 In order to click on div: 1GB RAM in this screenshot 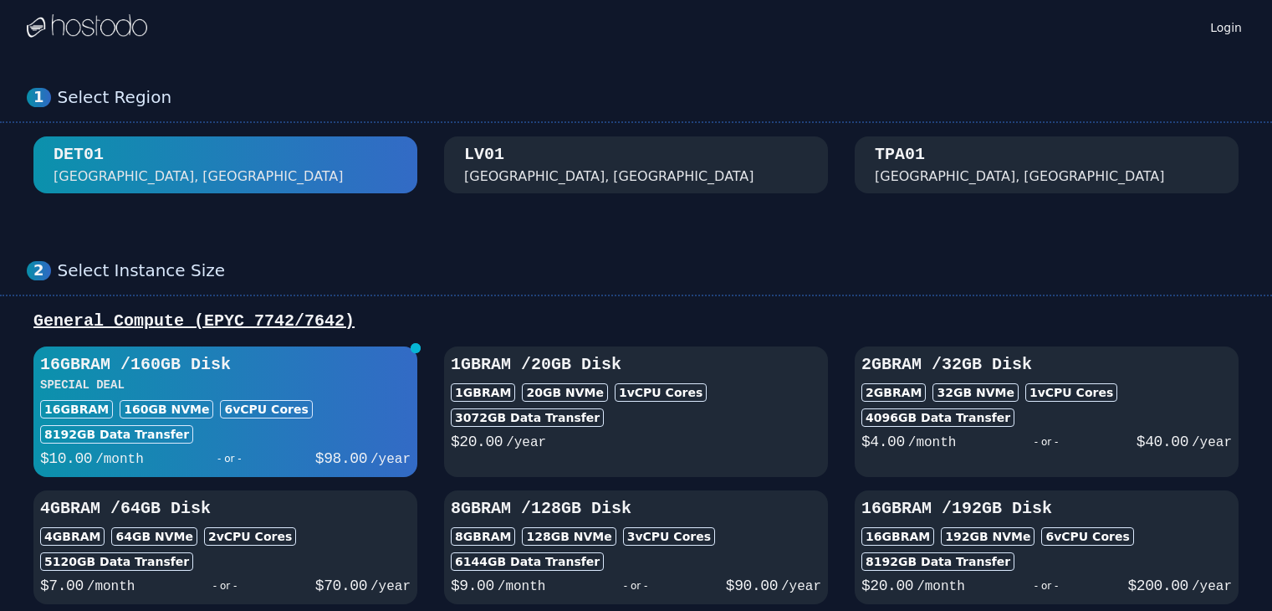, I will do `click(483, 392)`.